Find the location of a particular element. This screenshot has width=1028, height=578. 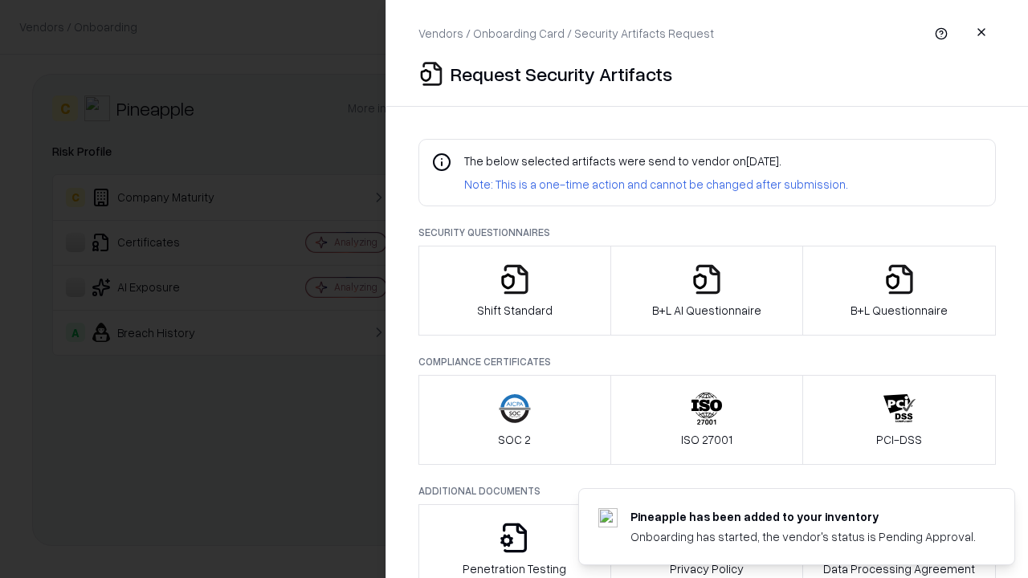

img: pineappleenergy.com is located at coordinates (608, 518).